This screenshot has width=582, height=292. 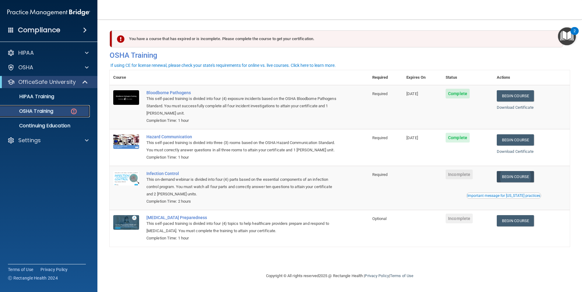 I want to click on img: PMB logo, so click(x=49, y=12).